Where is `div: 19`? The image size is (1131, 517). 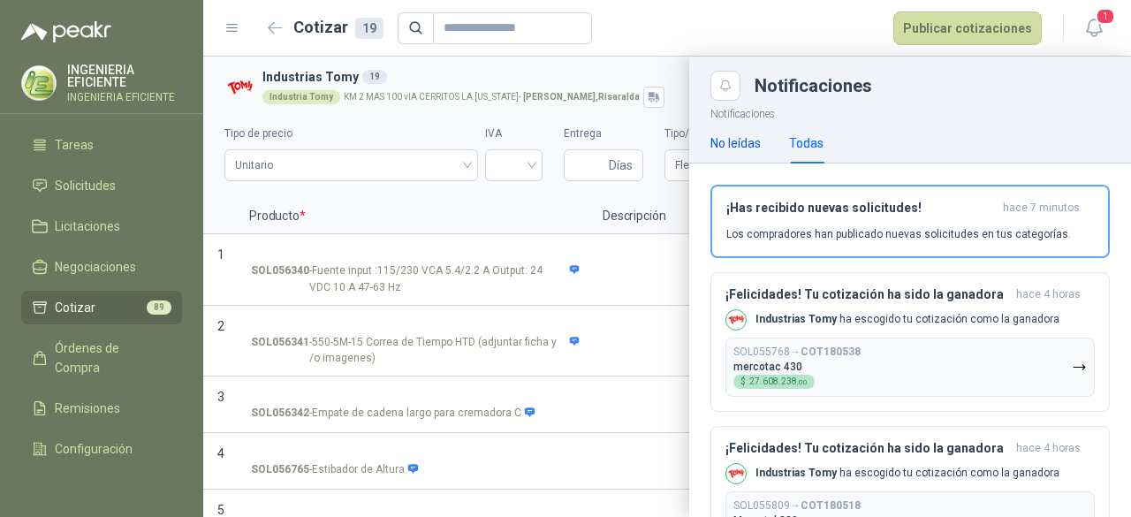
div: 19 is located at coordinates (369, 28).